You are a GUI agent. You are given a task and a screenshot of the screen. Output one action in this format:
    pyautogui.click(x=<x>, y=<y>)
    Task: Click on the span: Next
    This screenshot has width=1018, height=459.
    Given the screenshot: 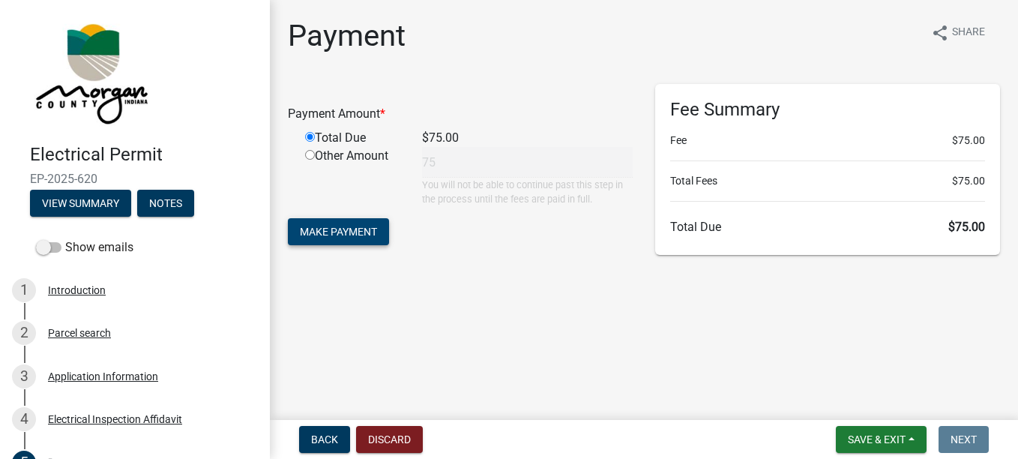 What is the action you would take?
    pyautogui.click(x=963, y=439)
    